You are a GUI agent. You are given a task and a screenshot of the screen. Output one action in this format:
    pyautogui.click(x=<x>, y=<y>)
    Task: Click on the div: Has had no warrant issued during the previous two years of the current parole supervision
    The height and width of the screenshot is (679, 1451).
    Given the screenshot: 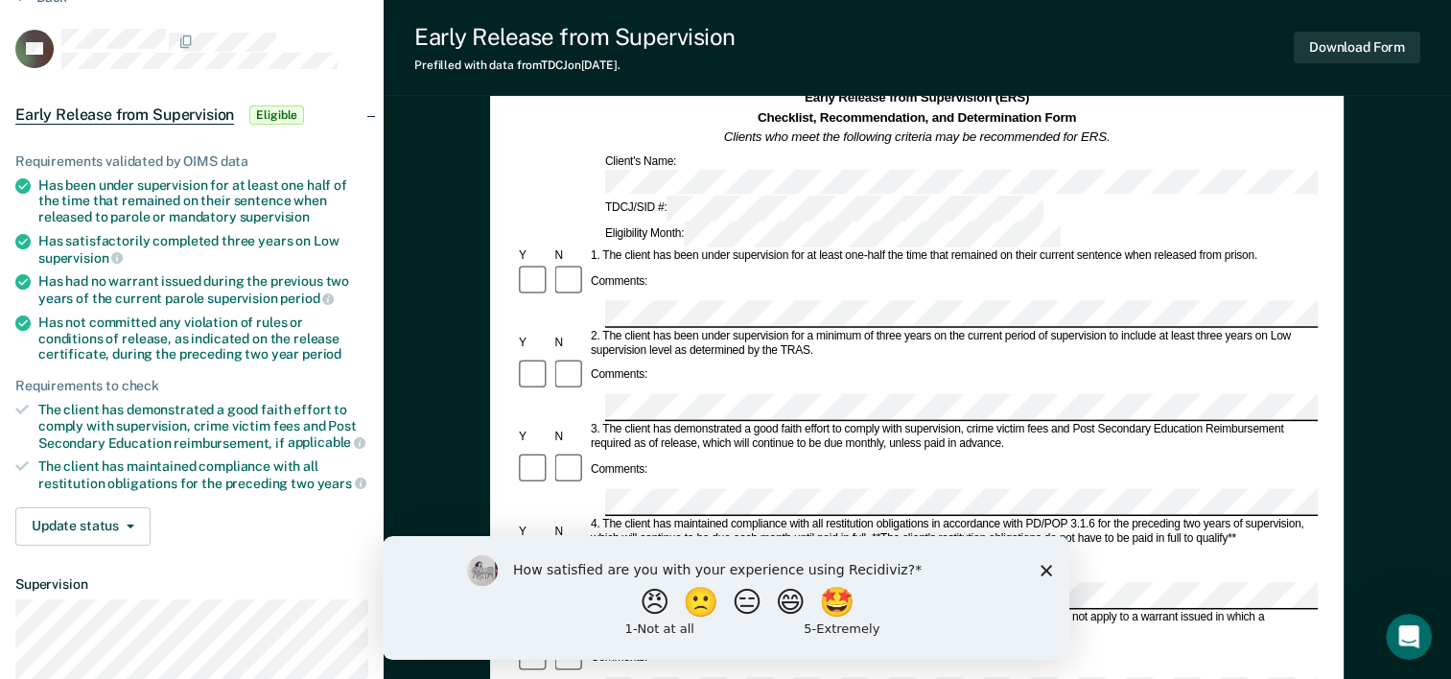 What is the action you would take?
    pyautogui.click(x=203, y=290)
    